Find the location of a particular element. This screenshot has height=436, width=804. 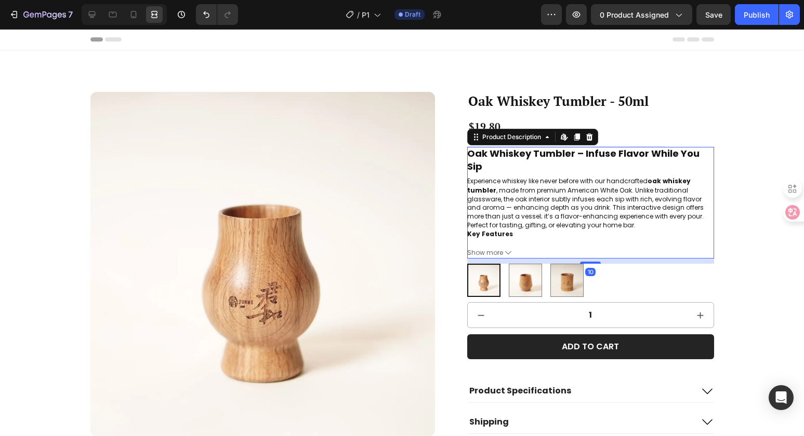

button: increment is located at coordinates (700, 286).